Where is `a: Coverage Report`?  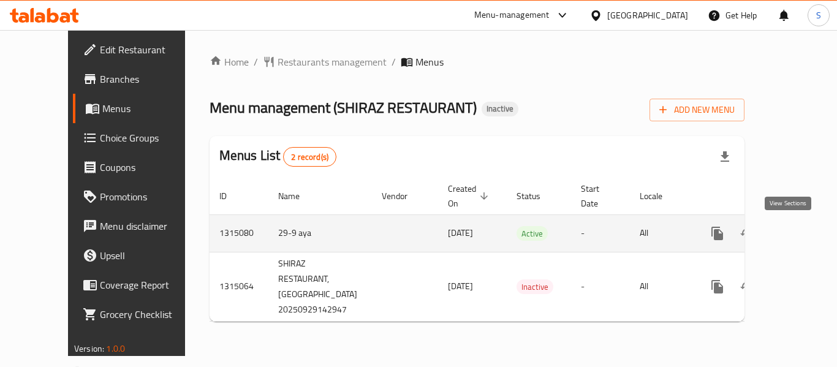 a: Coverage Report is located at coordinates (140, 285).